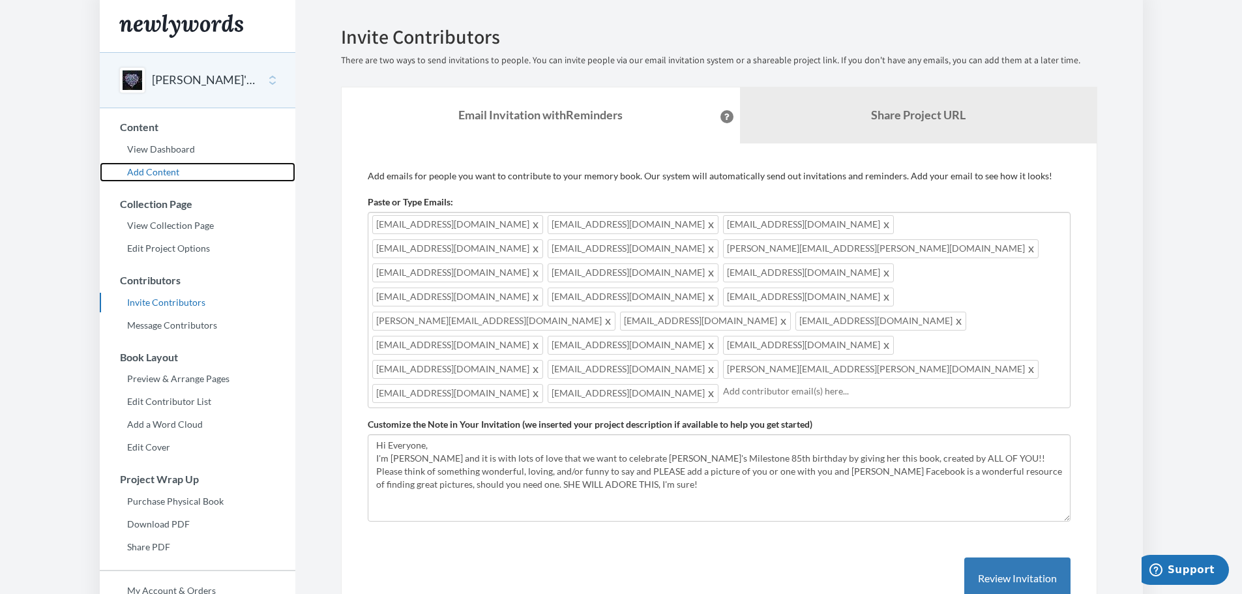  Describe the element at coordinates (198, 425) in the screenshot. I see `a: Add a Word Cloud` at that location.